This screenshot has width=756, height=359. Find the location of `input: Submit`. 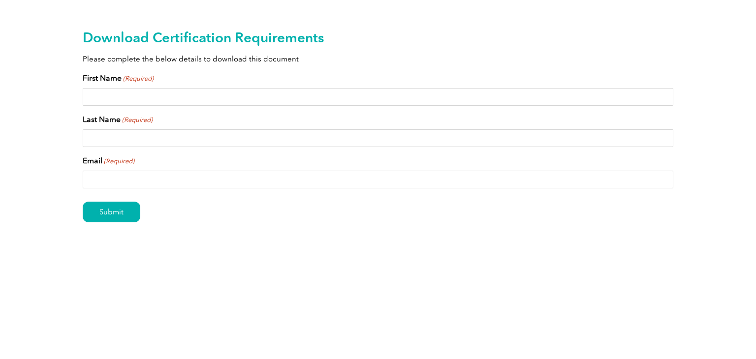

input: Submit is located at coordinates (111, 212).